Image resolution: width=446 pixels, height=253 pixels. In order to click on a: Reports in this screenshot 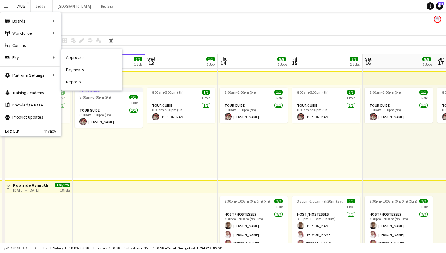, I will do `click(92, 82)`.